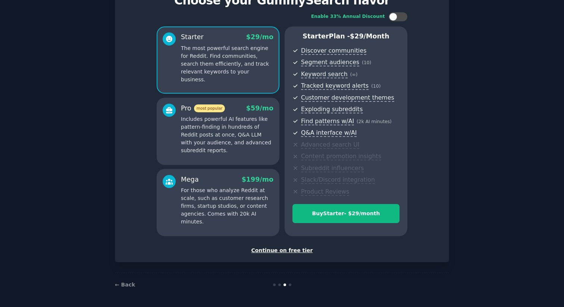  I want to click on span: $ 29 /mo, so click(260, 37).